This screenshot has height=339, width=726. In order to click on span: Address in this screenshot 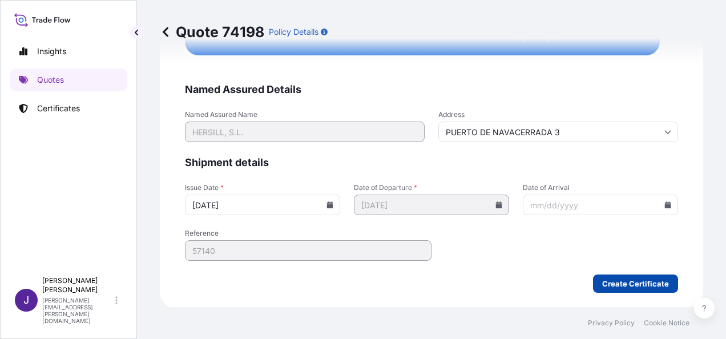, I will do `click(558, 115)`.